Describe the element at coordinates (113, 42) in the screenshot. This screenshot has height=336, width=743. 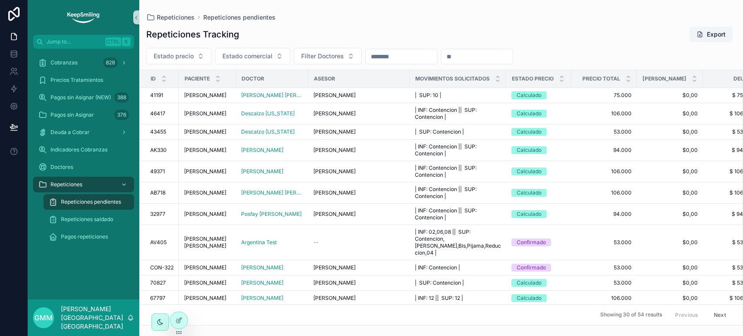
I see `span: Ctrl` at that location.